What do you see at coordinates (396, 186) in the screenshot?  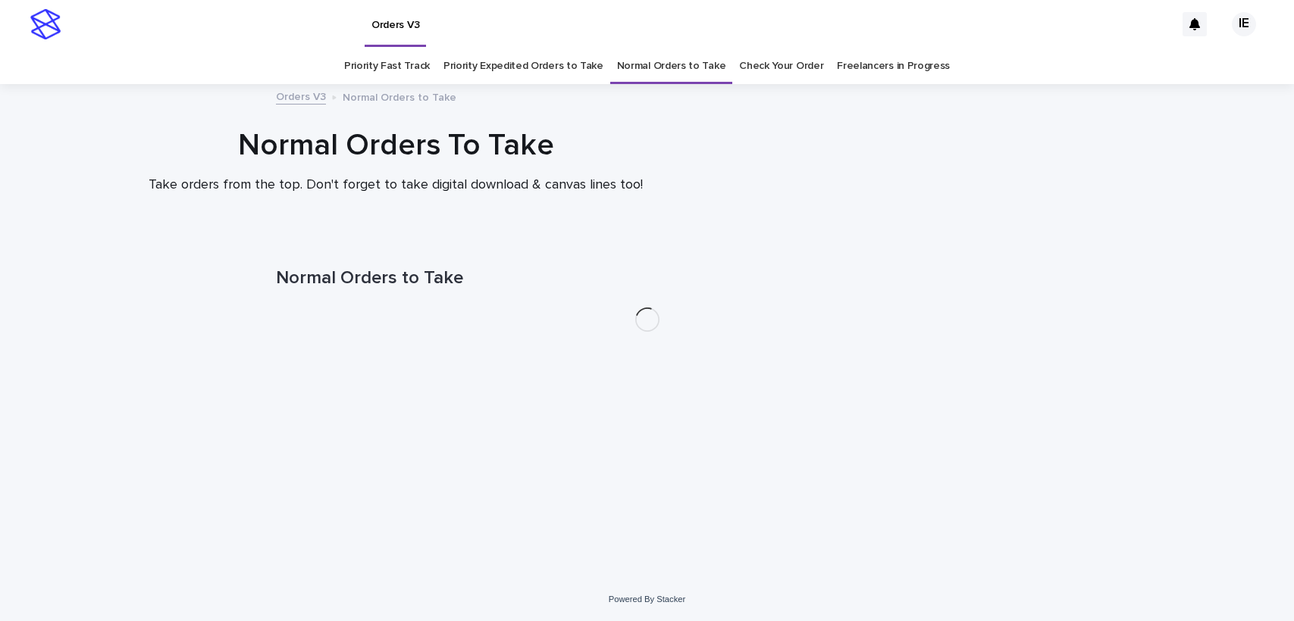 I see `p: Take orders from the top. Don't forget to take digital download & canvas lines too!` at bounding box center [396, 186].